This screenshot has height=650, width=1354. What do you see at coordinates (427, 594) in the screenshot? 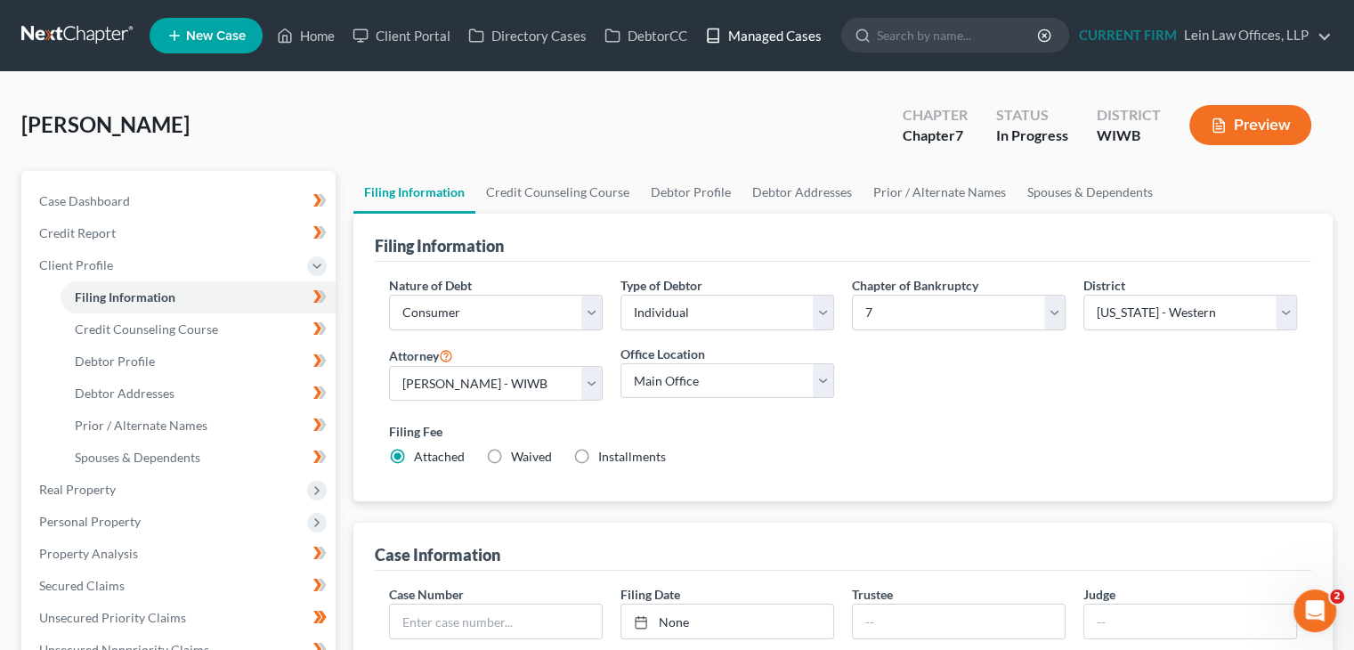
I see `label: Case Number` at bounding box center [427, 594].